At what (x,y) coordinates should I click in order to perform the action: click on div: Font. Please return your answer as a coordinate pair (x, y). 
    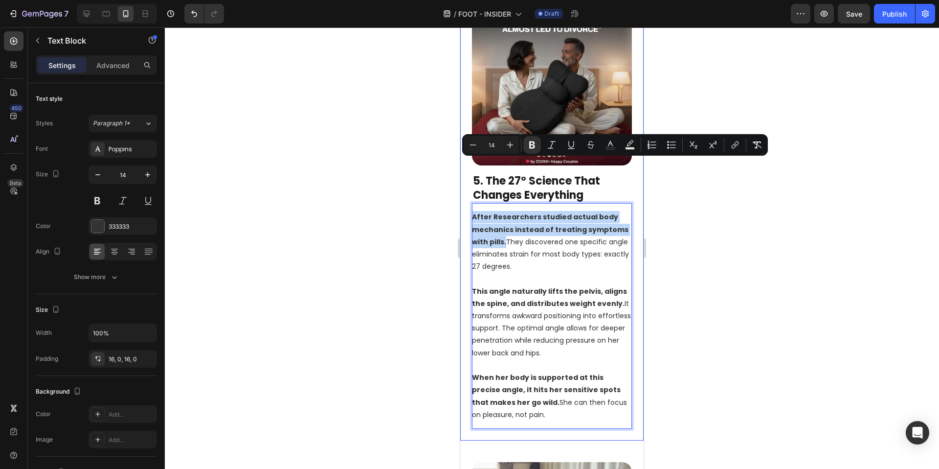
    Looking at the image, I should click on (42, 149).